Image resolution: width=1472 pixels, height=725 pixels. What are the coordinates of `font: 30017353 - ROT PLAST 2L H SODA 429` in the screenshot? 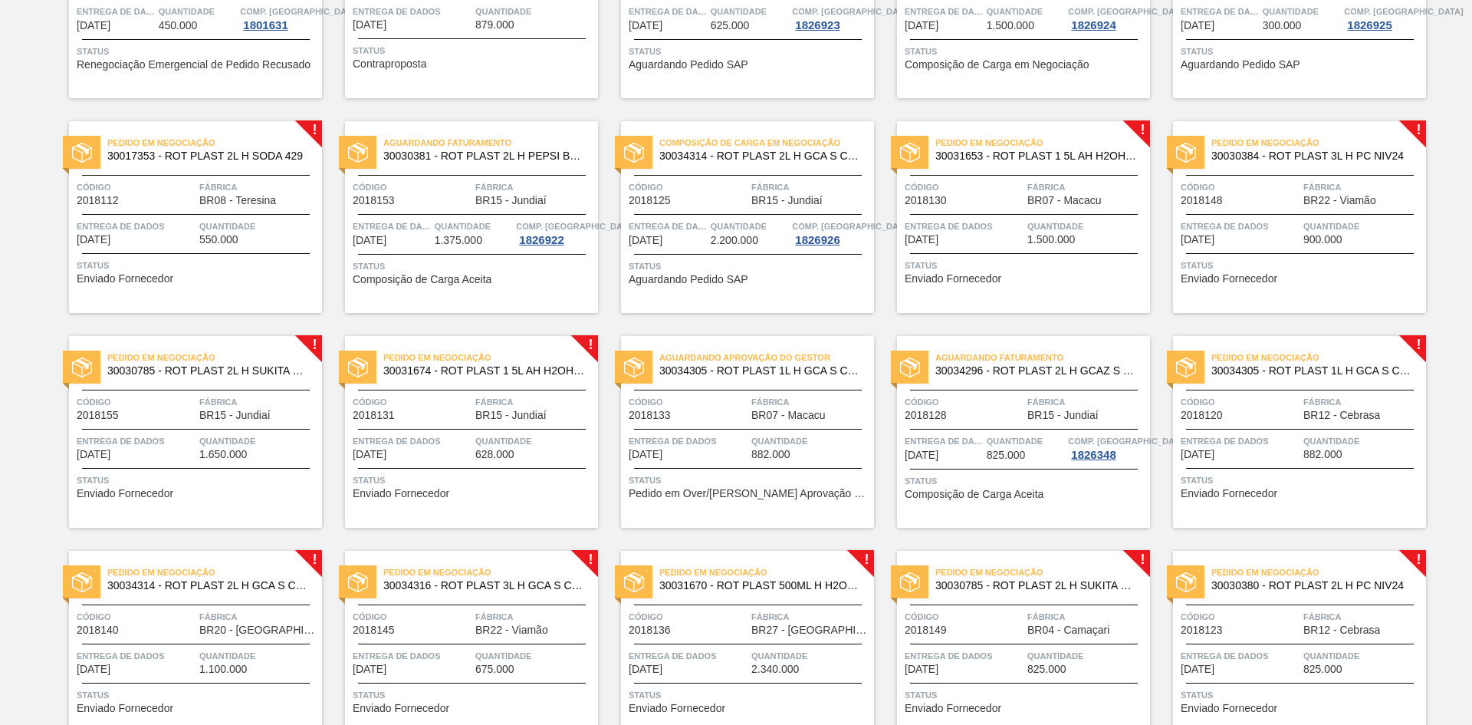 It's located at (205, 156).